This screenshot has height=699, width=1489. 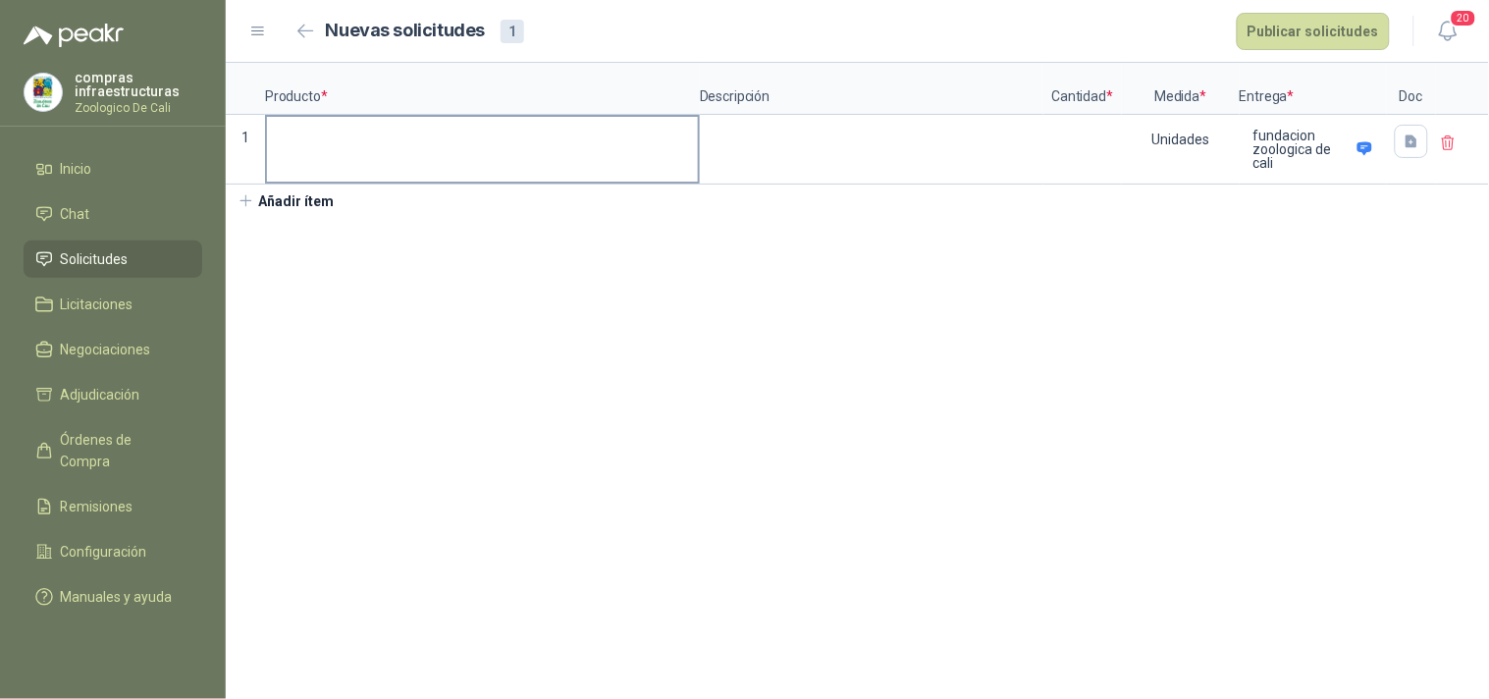 What do you see at coordinates (1464, 18) in the screenshot?
I see `span: 20` at bounding box center [1464, 18].